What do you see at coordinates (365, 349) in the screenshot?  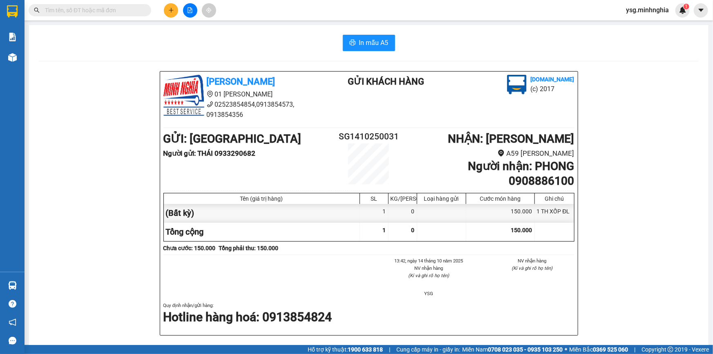 I see `strong: 1900 633 818` at bounding box center [365, 349].